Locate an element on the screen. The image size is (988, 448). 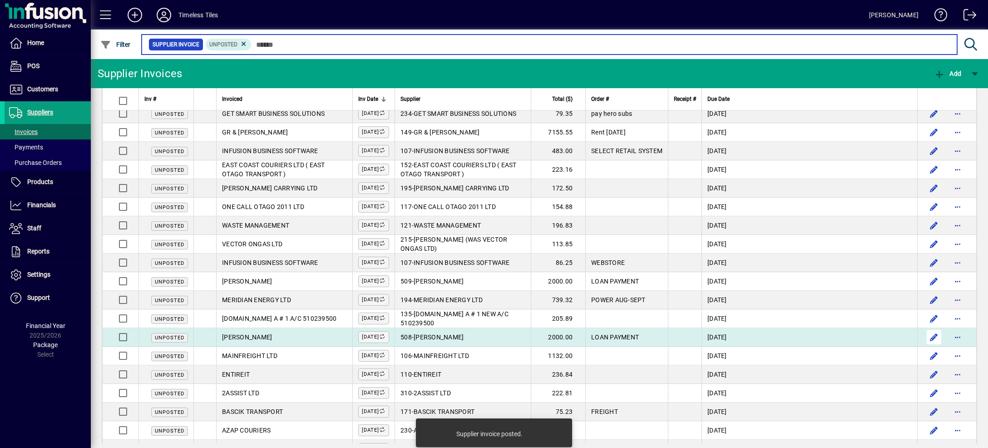
a: Products is located at coordinates (48, 182).